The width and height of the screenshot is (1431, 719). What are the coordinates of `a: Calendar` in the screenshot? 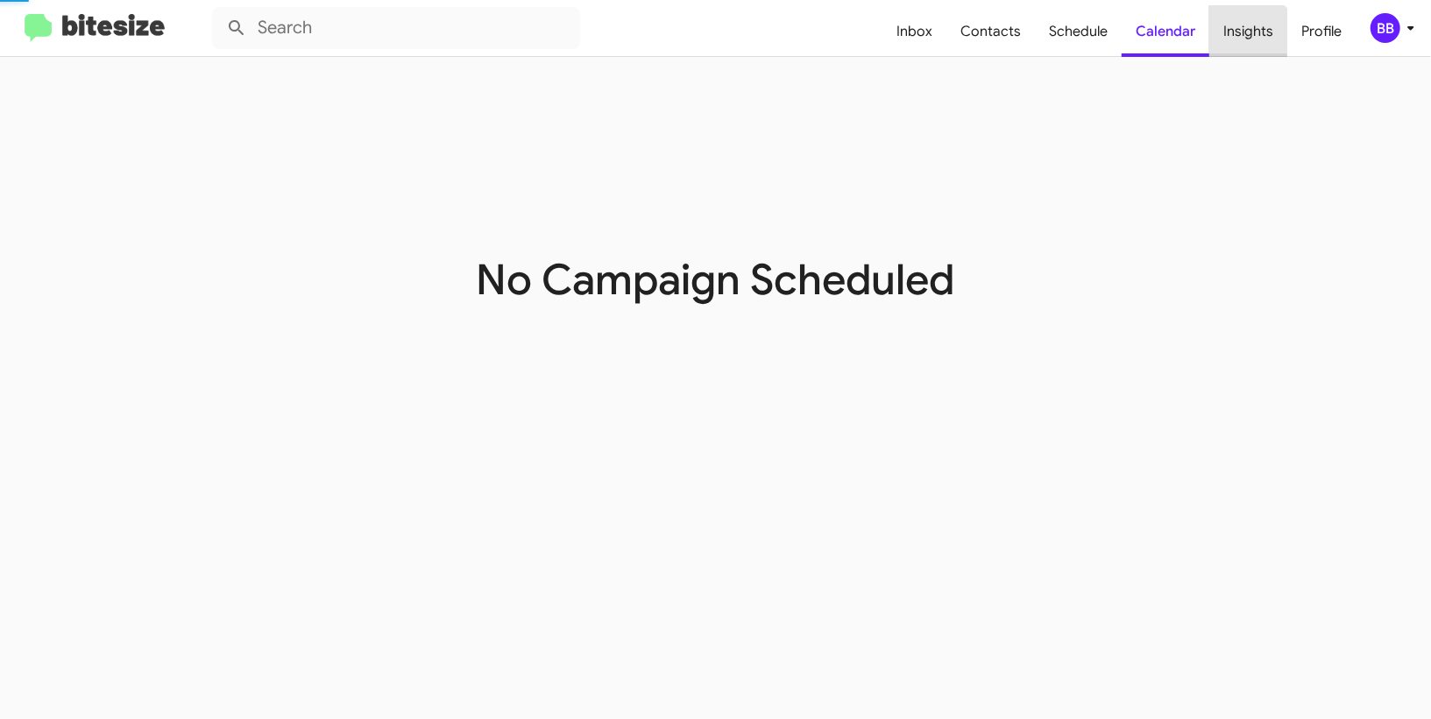 It's located at (1165, 32).